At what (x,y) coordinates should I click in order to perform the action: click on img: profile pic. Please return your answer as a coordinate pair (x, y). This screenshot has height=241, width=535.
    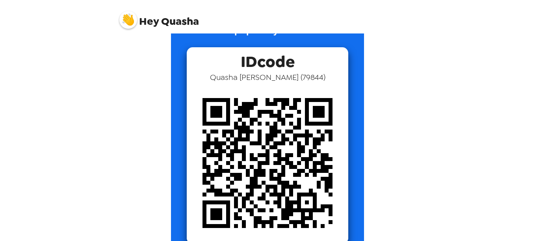
    Looking at the image, I should click on (128, 20).